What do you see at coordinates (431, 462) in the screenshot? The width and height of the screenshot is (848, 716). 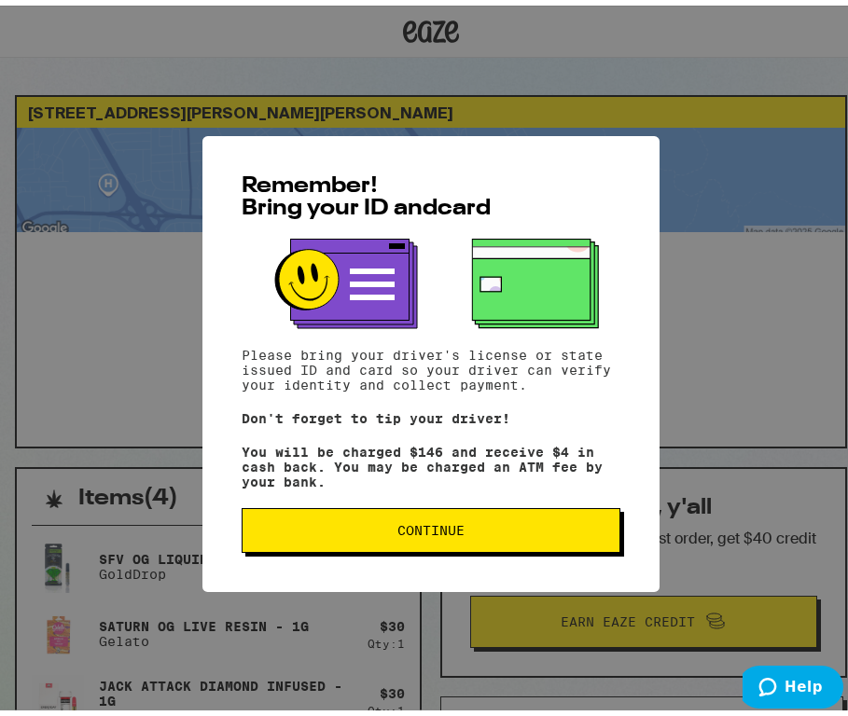 I see `p: You will be charged $146 and receive $4 in cash back. You may be charged an ATM fee by your bank.` at bounding box center [431, 462].